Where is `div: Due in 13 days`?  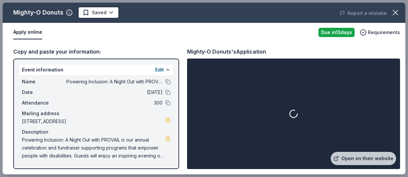
div: Due in 13 days is located at coordinates (336, 32).